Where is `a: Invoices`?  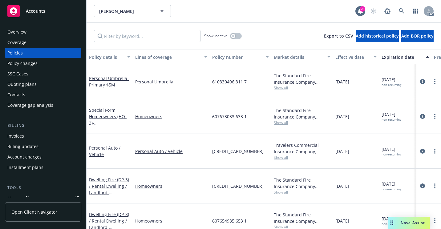
a: Invoices is located at coordinates (43, 136).